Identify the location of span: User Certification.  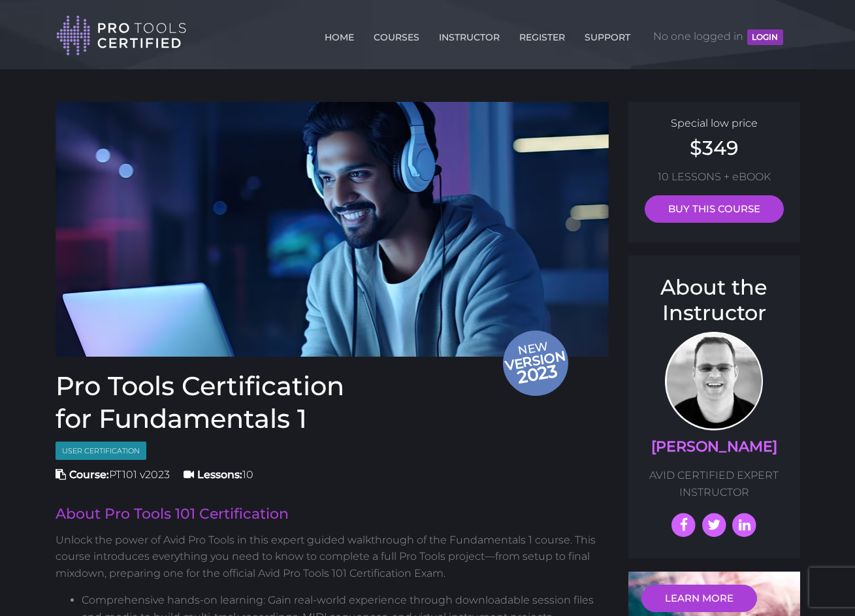
(101, 451).